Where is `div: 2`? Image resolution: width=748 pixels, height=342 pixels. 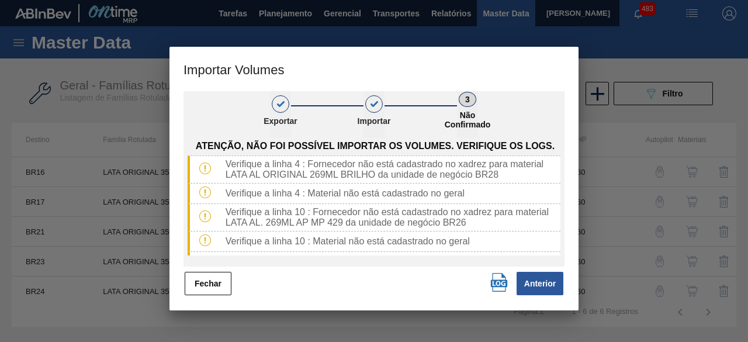
div: 2 is located at coordinates (374, 104).